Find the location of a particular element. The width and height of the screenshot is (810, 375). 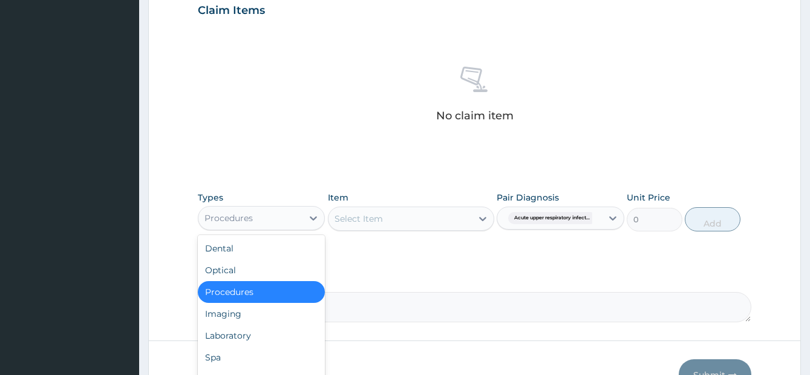

div: Spa is located at coordinates (261, 357).